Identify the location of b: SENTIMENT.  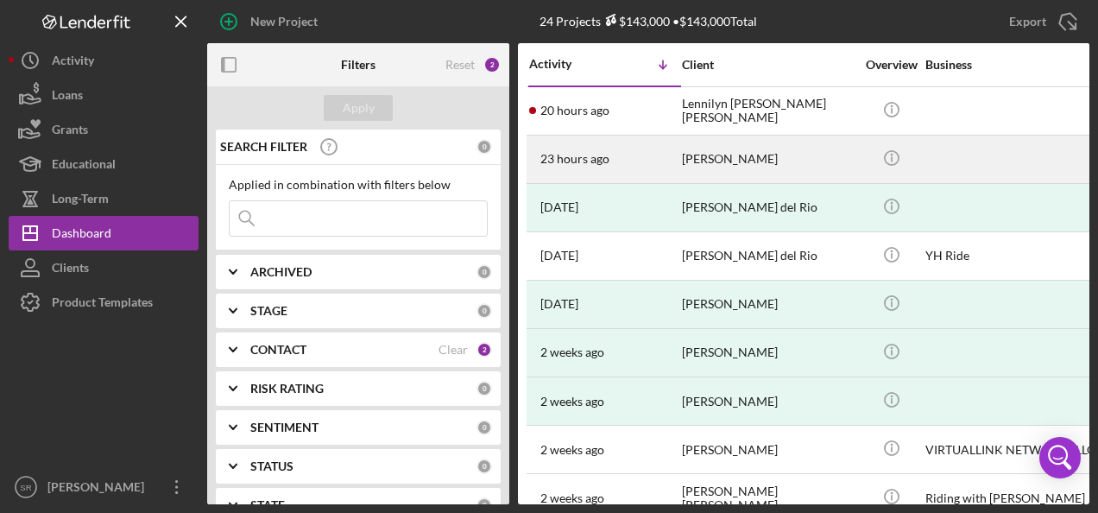
(284, 427).